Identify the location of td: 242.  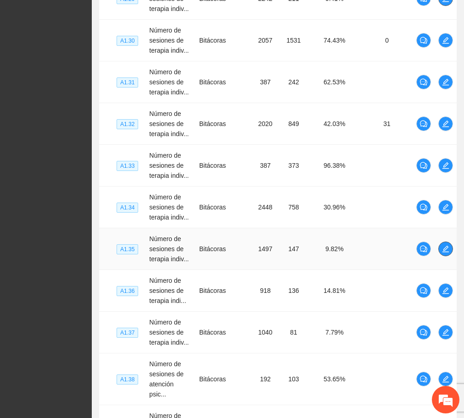
(293, 82).